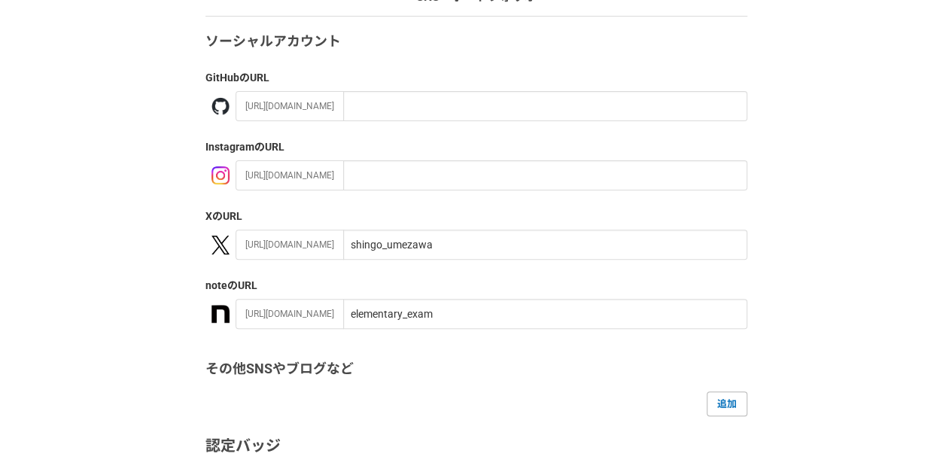 Image resolution: width=952 pixels, height=475 pixels. What do you see at coordinates (476, 216) in the screenshot?
I see `label: X のURL` at bounding box center [476, 216].